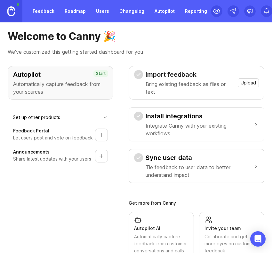 Image resolution: width=272 pixels, height=253 pixels. What do you see at coordinates (75, 11) in the screenshot?
I see `a: Roadmap` at bounding box center [75, 11].